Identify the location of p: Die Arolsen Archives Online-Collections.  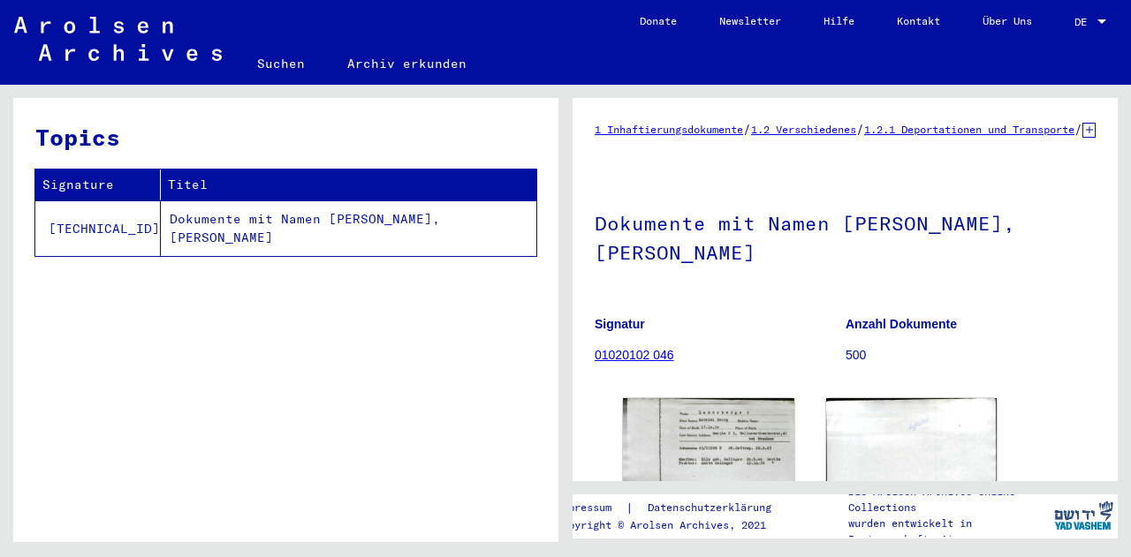
(949, 500).